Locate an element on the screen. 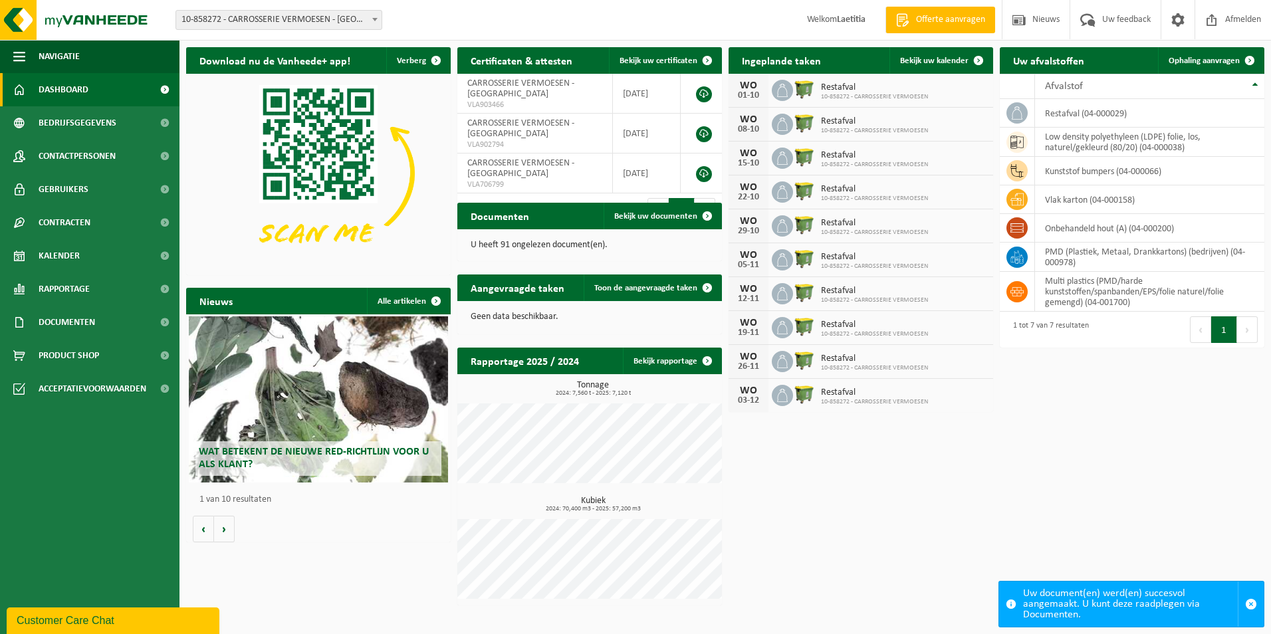  div: 01-10 is located at coordinates (749, 96).